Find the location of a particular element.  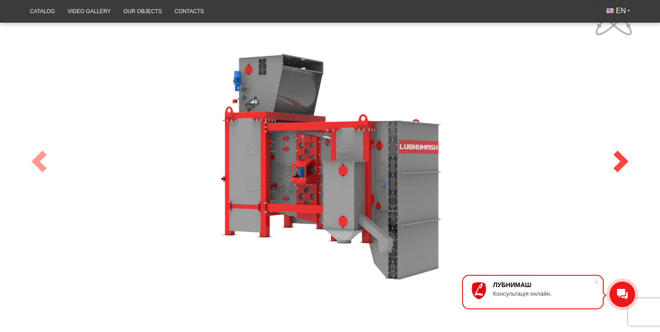

img: English is located at coordinates (610, 10).